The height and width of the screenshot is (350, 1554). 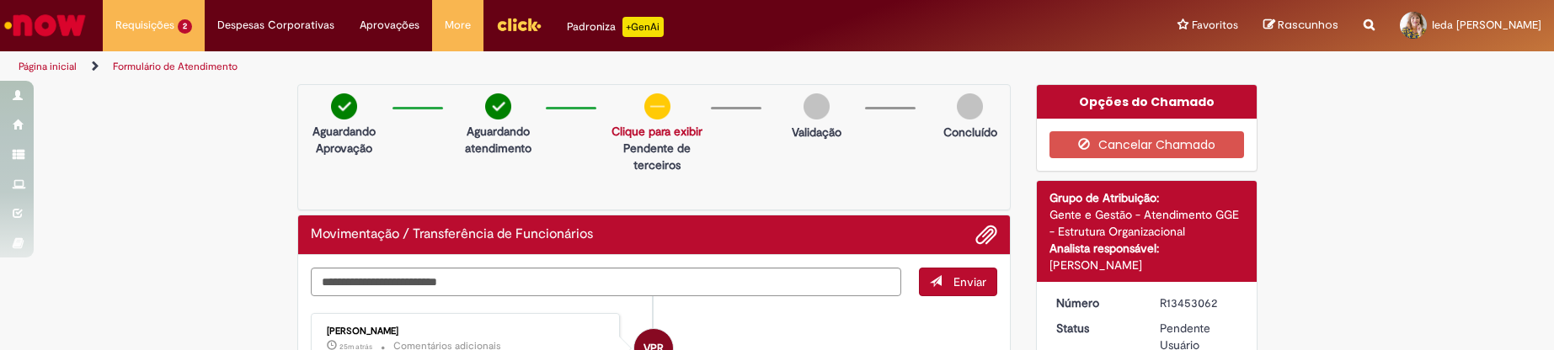 I want to click on img: ServiceNow, so click(x=45, y=25).